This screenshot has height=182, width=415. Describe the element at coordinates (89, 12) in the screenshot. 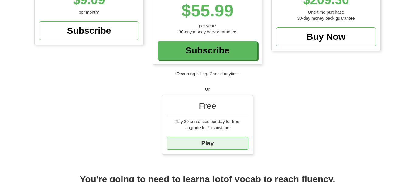

I see `div: per month*` at that location.